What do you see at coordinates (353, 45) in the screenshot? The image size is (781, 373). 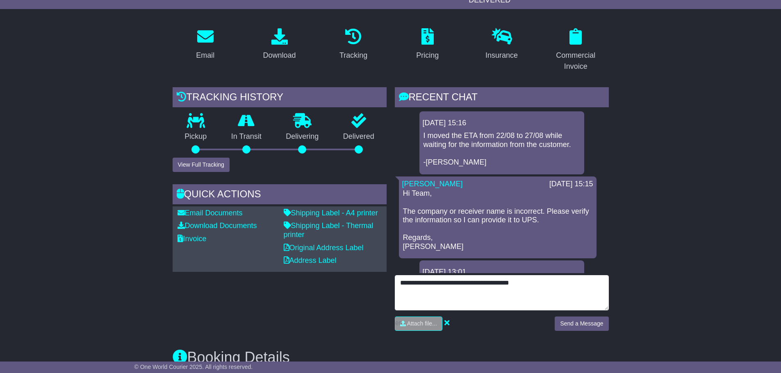 I see `a: Tracking` at bounding box center [353, 45].